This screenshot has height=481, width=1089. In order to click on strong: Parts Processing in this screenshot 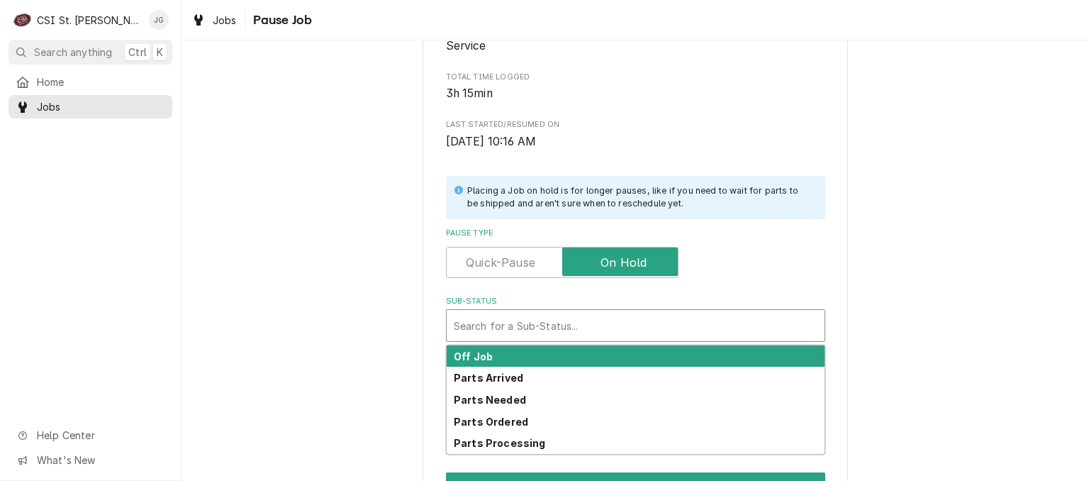, I will do `click(500, 442)`.